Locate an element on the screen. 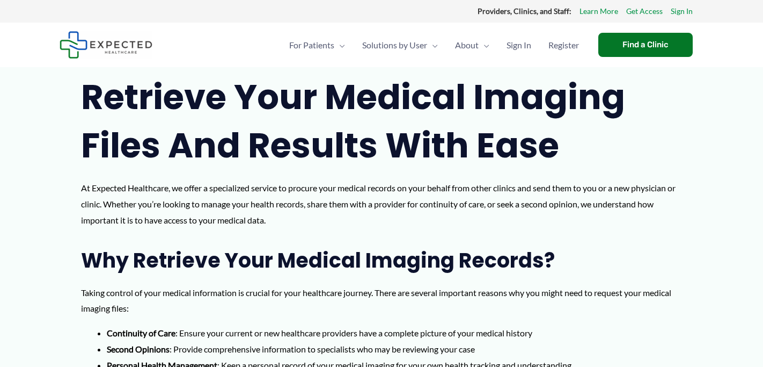  a: Find a Clinic is located at coordinates (646, 45).